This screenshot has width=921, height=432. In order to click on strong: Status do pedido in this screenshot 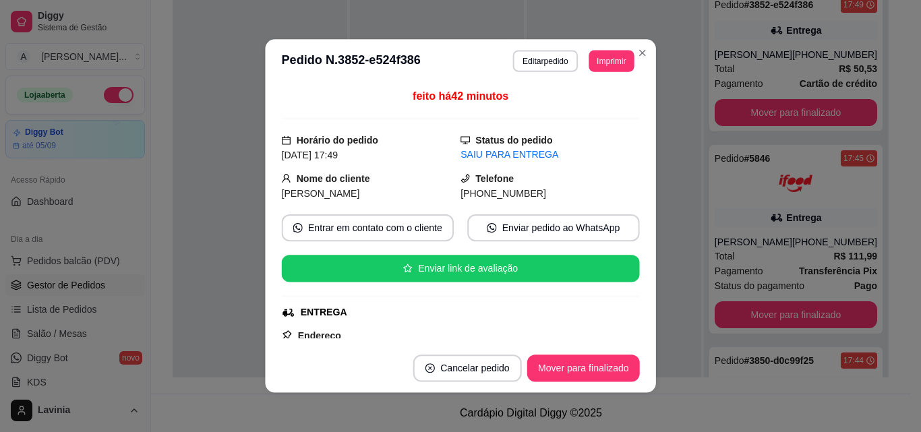, I will do `click(514, 140)`.